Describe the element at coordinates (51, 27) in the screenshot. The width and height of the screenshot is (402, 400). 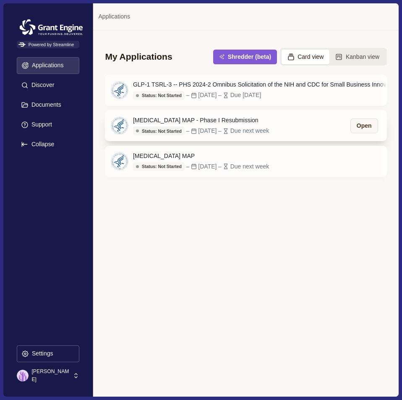
I see `img: Grantengine Logo` at that location.